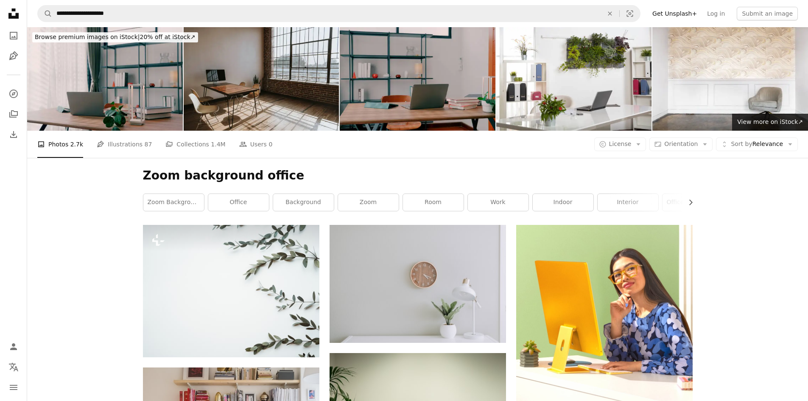 This screenshot has width=808, height=401. What do you see at coordinates (14, 347) in the screenshot?
I see `a: Log in / Sign up` at bounding box center [14, 347].